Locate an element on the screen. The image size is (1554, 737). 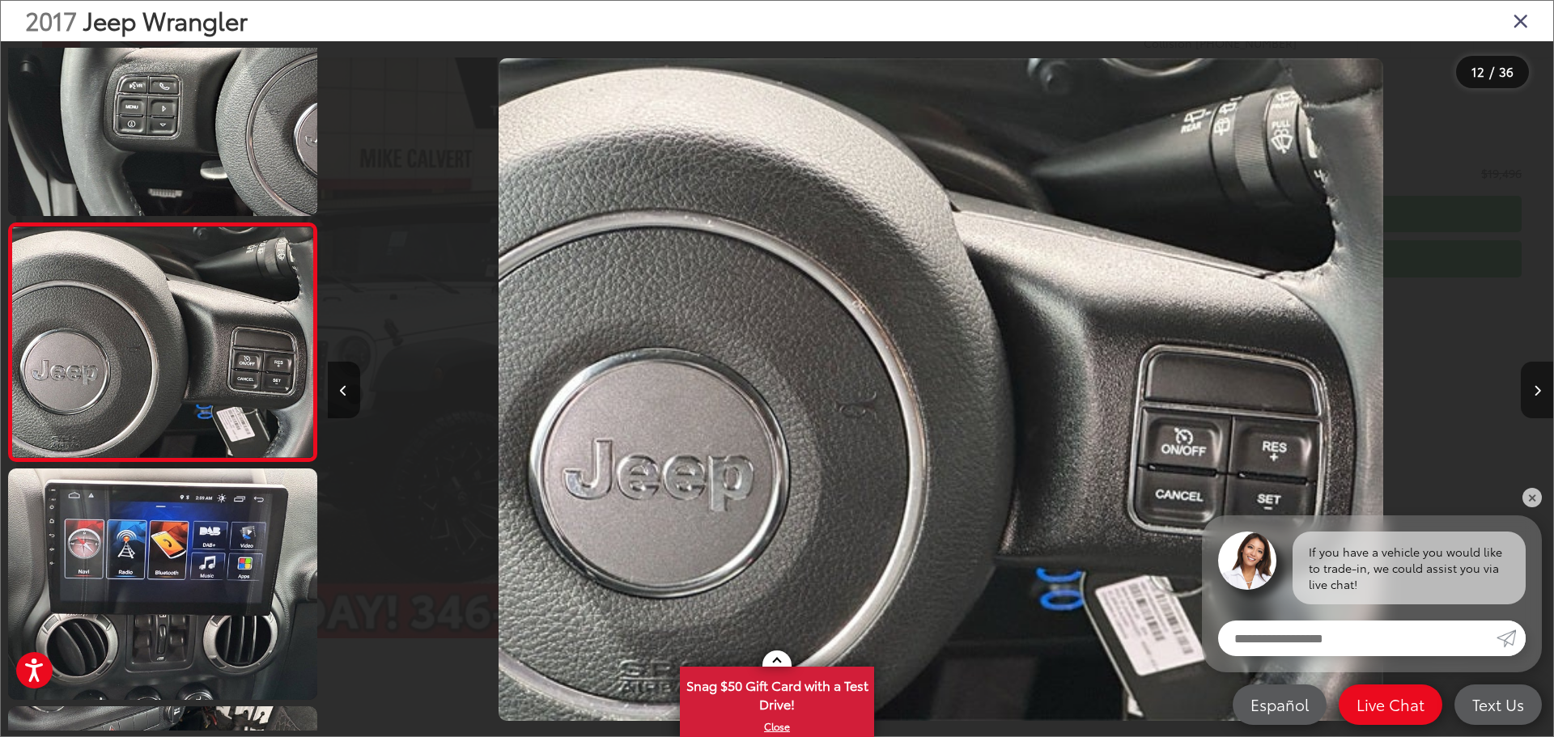
button: Previous image is located at coordinates (344, 390).